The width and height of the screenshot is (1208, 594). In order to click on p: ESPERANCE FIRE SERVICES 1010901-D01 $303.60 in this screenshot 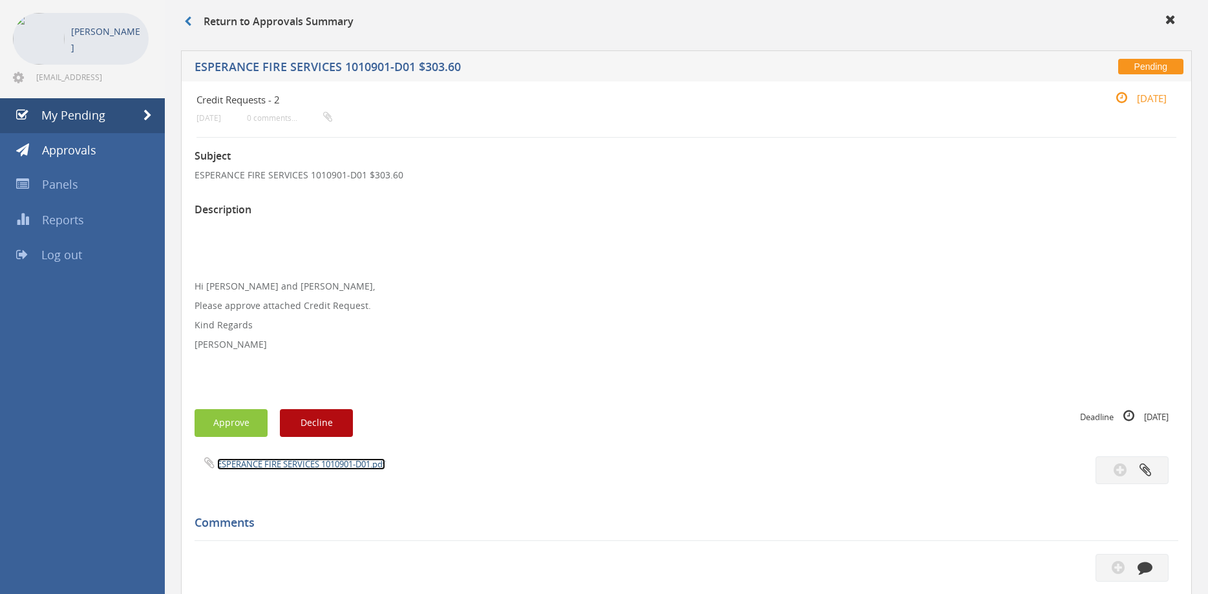, I will do `click(686, 175)`.